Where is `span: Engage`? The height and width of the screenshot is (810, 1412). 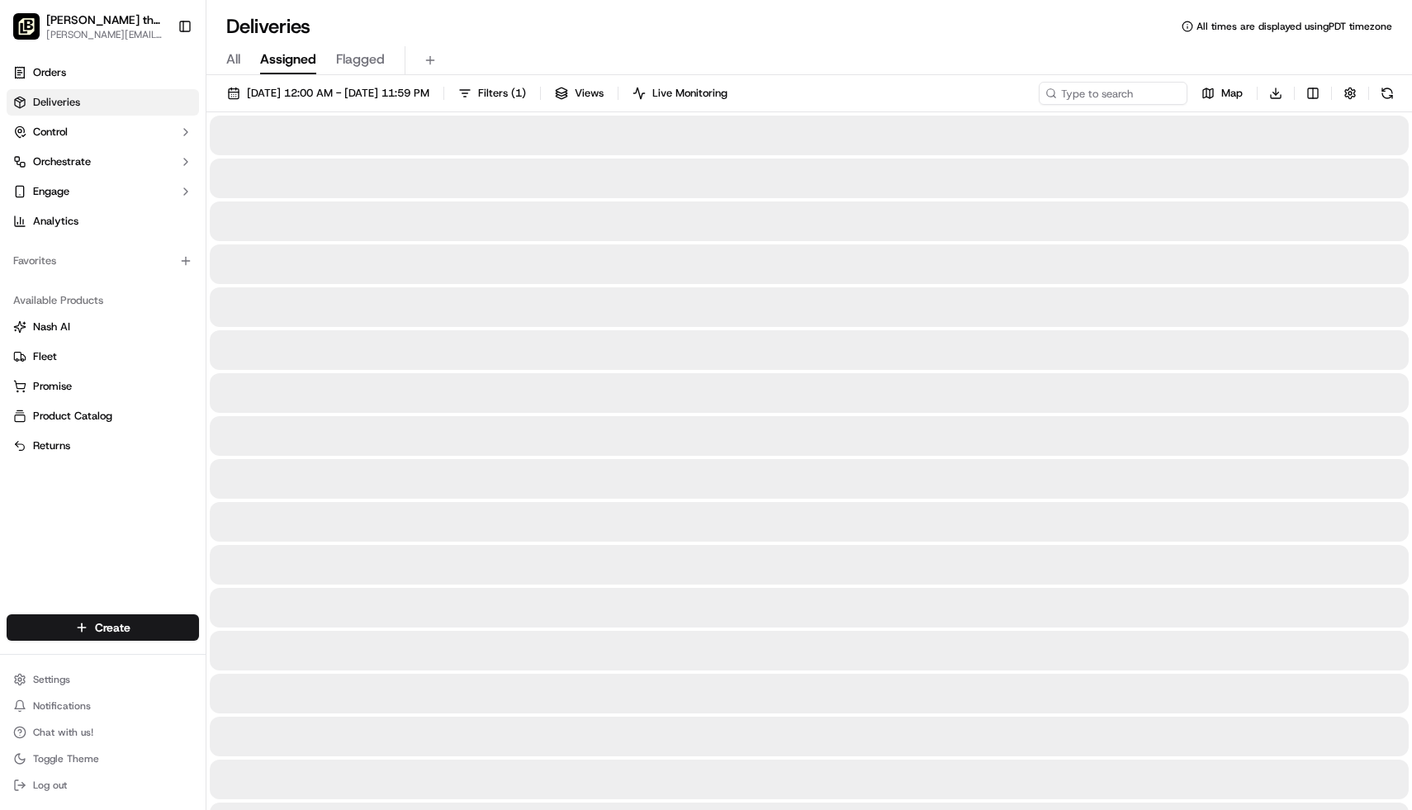 span: Engage is located at coordinates (51, 192).